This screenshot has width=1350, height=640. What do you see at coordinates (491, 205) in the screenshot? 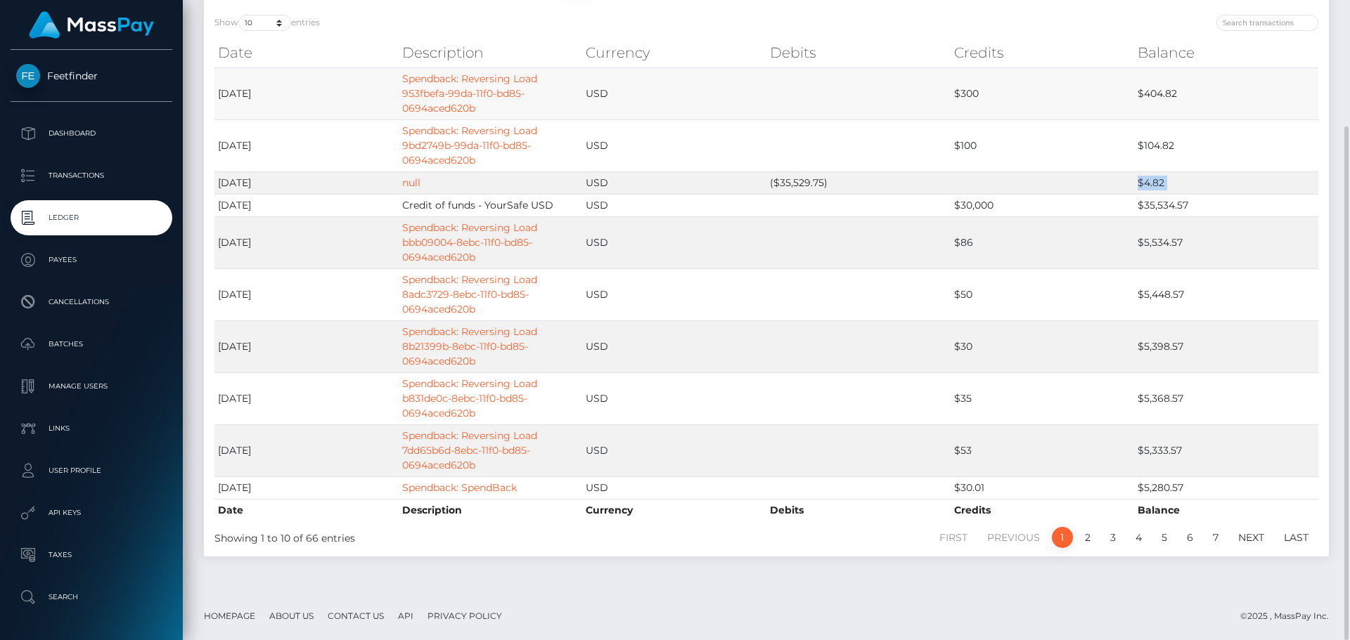
I see `td: Credit of funds - YourSafe USD` at bounding box center [491, 205].